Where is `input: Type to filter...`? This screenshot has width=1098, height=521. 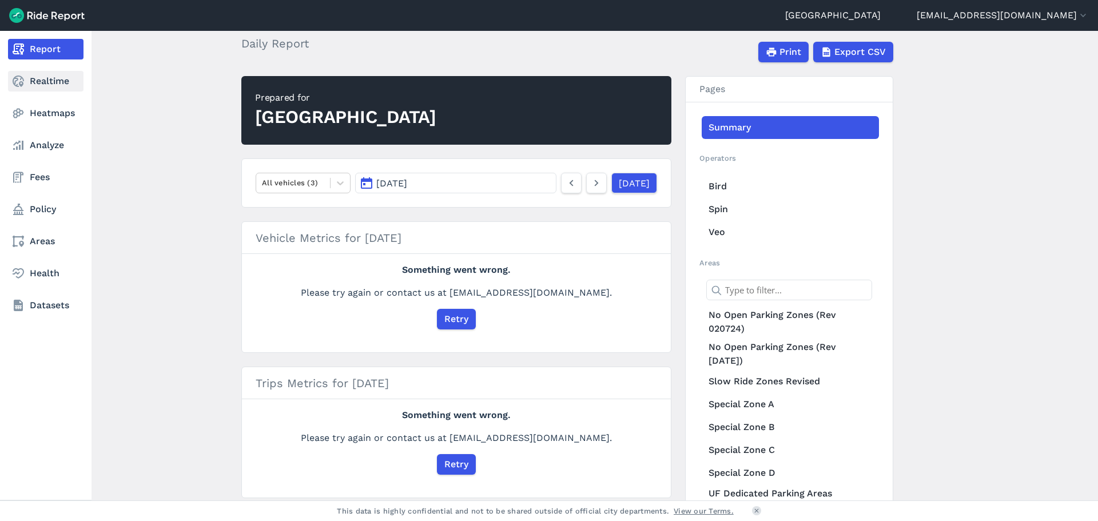 input: Type to filter... is located at coordinates (789, 290).